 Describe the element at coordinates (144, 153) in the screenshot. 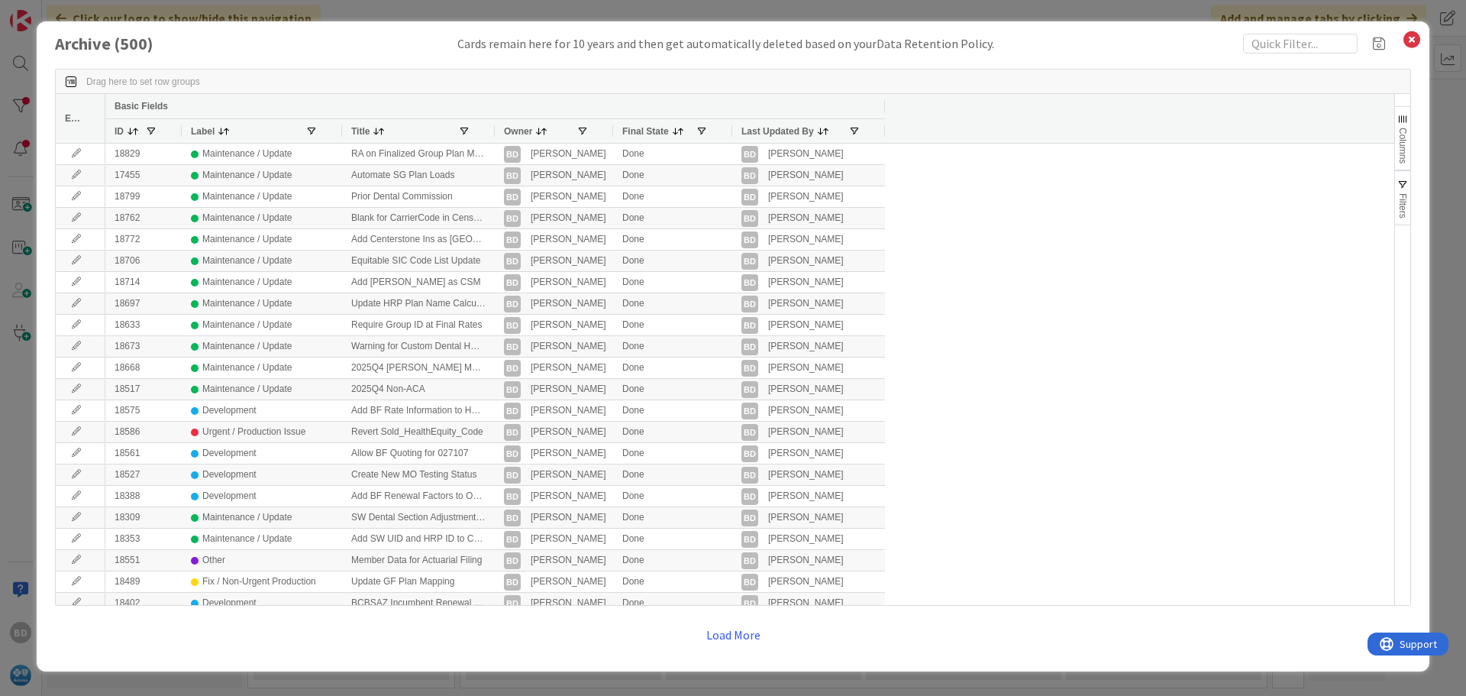

I see `div: 18829` at that location.